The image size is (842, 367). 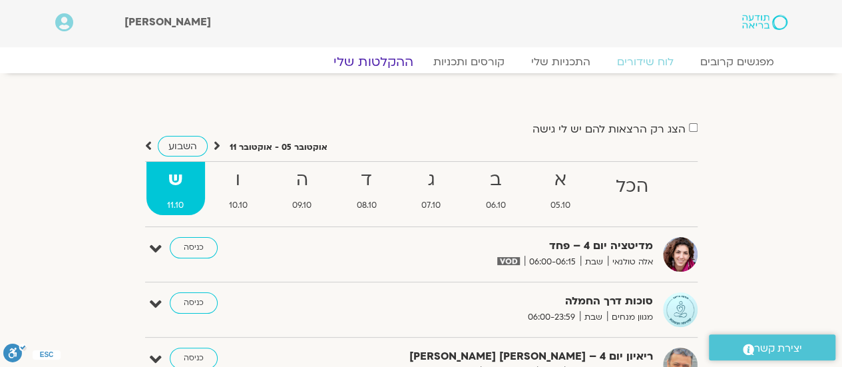 What do you see at coordinates (367, 188) in the screenshot?
I see `a: ד08.10` at bounding box center [367, 188].